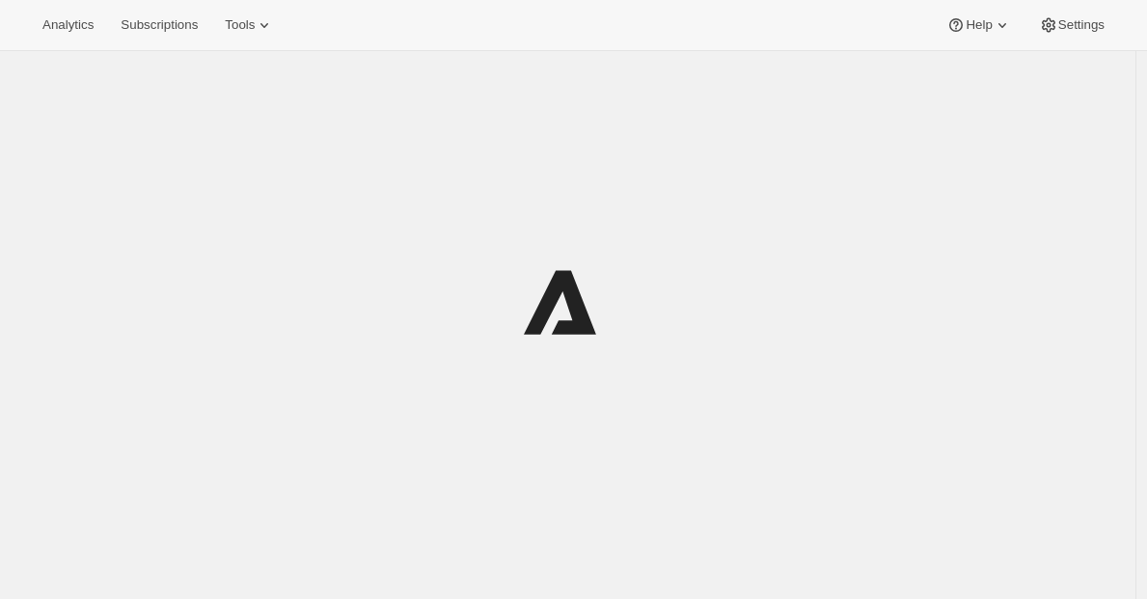 The image size is (1147, 599). I want to click on span: Subscriptions, so click(159, 25).